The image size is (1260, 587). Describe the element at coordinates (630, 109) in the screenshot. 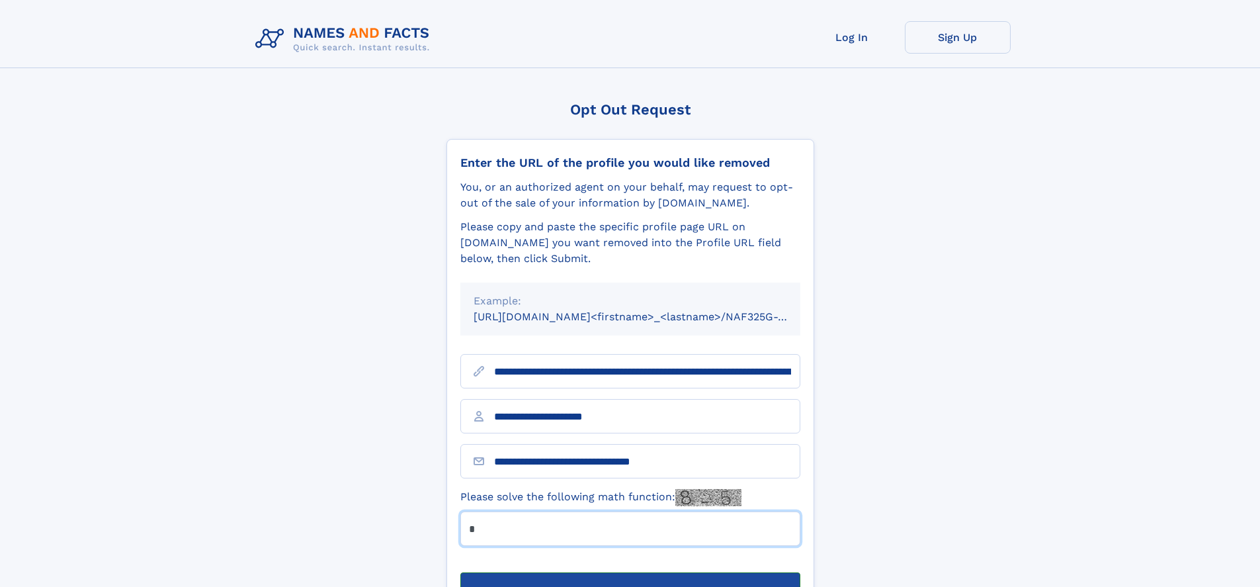

I see `div: Opt Out Request` at that location.